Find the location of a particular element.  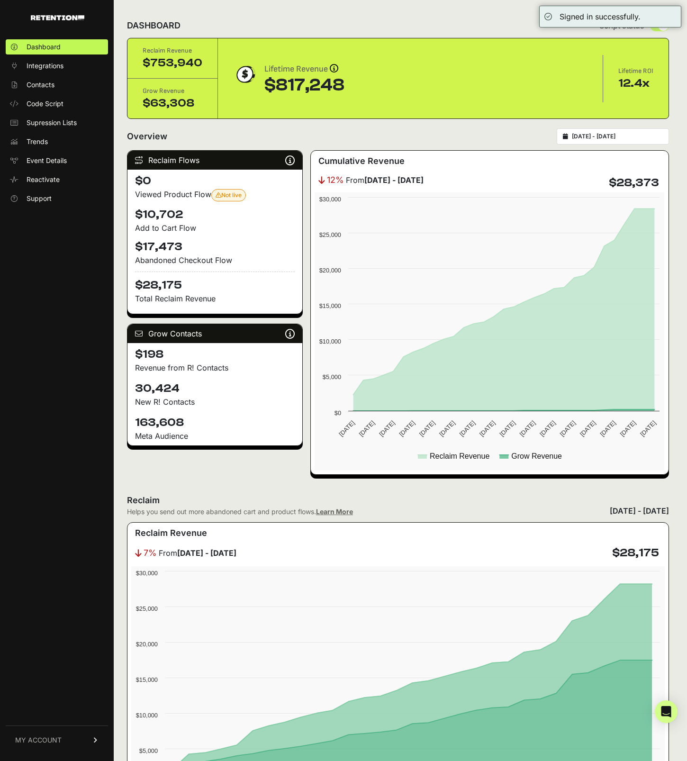

p: Revenue from R! Contacts is located at coordinates (215, 368).